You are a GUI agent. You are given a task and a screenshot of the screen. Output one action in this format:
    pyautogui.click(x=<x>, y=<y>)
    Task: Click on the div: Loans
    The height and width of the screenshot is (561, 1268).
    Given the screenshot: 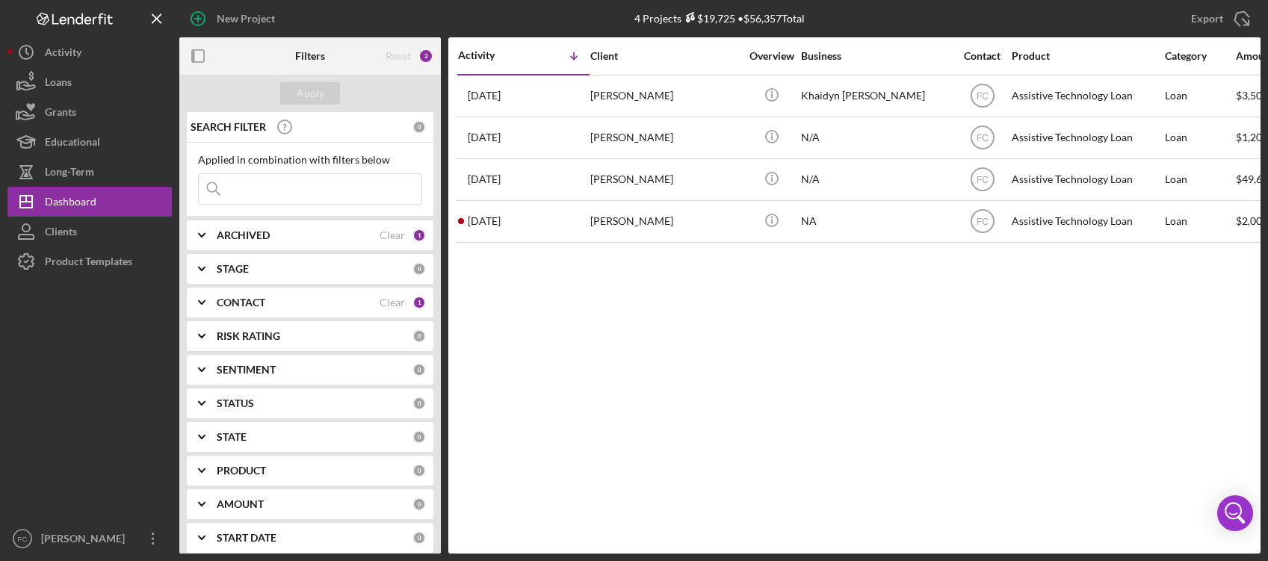 What is the action you would take?
    pyautogui.click(x=58, y=84)
    